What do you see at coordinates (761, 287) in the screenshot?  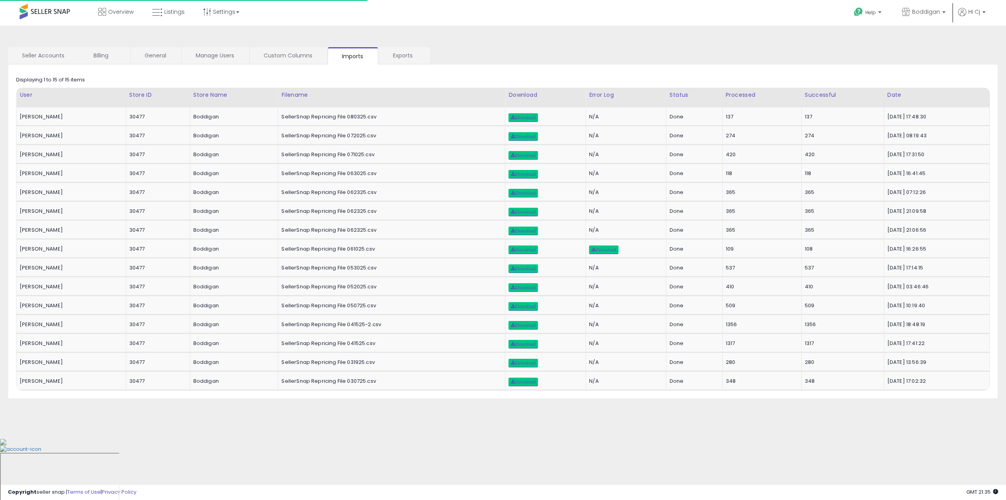 I see `div: 410` at bounding box center [761, 287].